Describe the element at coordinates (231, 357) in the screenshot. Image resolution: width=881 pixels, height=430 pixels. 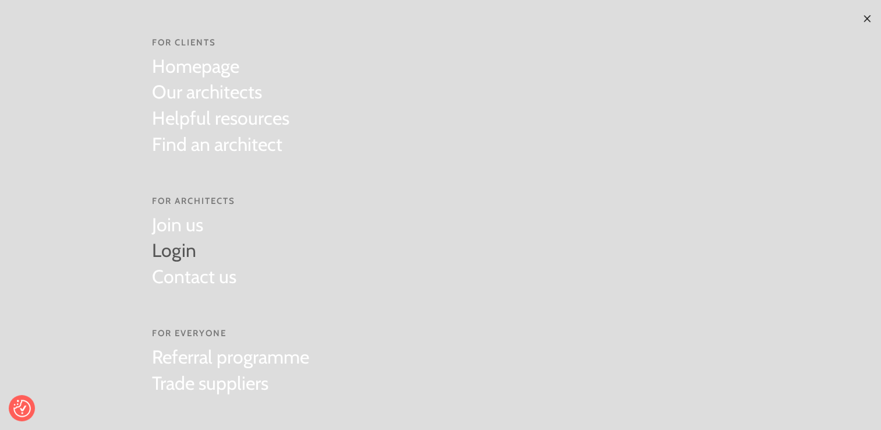
I see `a: Referral programme` at that location.